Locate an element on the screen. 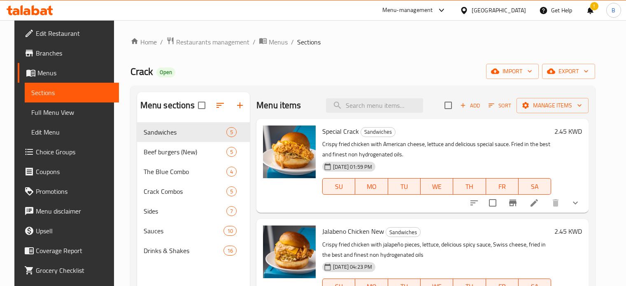 This screenshot has height=286, width=626. span: Crack is located at coordinates (142, 71).